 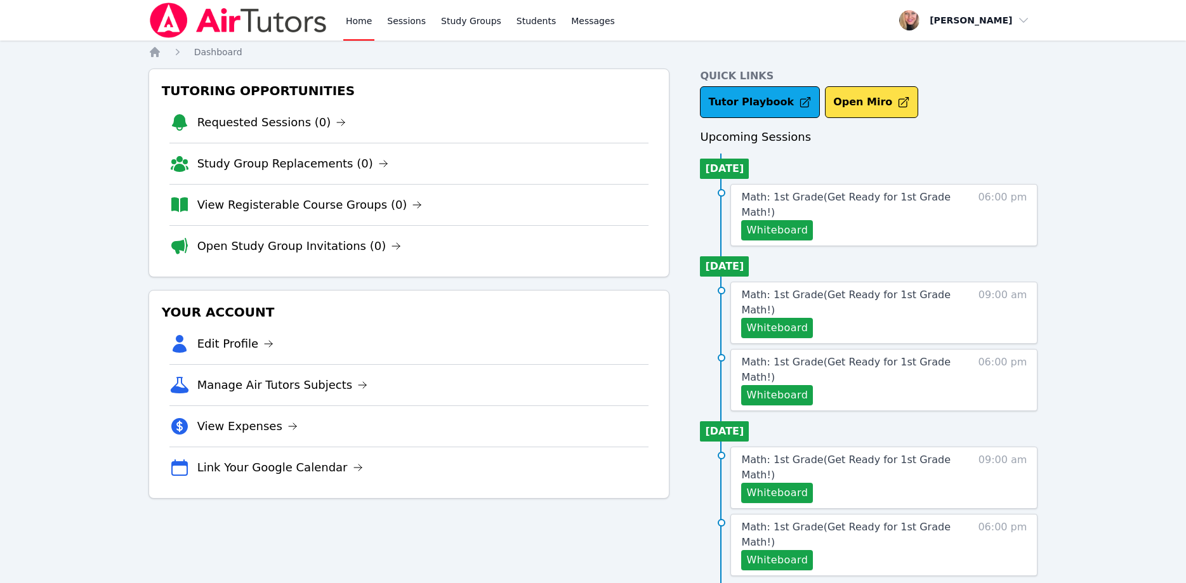 What do you see at coordinates (247, 426) in the screenshot?
I see `a: View Expenses` at bounding box center [247, 426].